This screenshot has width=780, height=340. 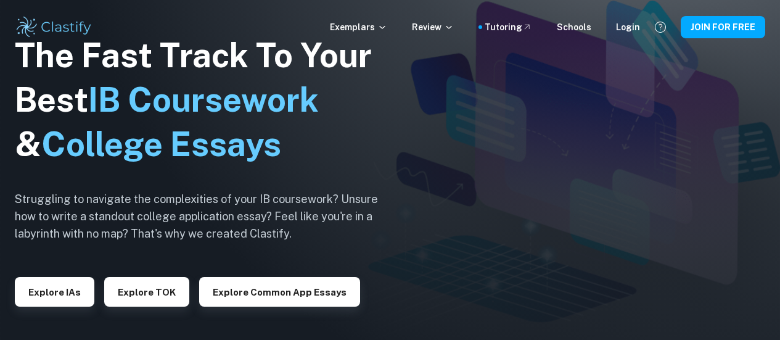 I want to click on button: Help and Feedback, so click(x=661, y=27).